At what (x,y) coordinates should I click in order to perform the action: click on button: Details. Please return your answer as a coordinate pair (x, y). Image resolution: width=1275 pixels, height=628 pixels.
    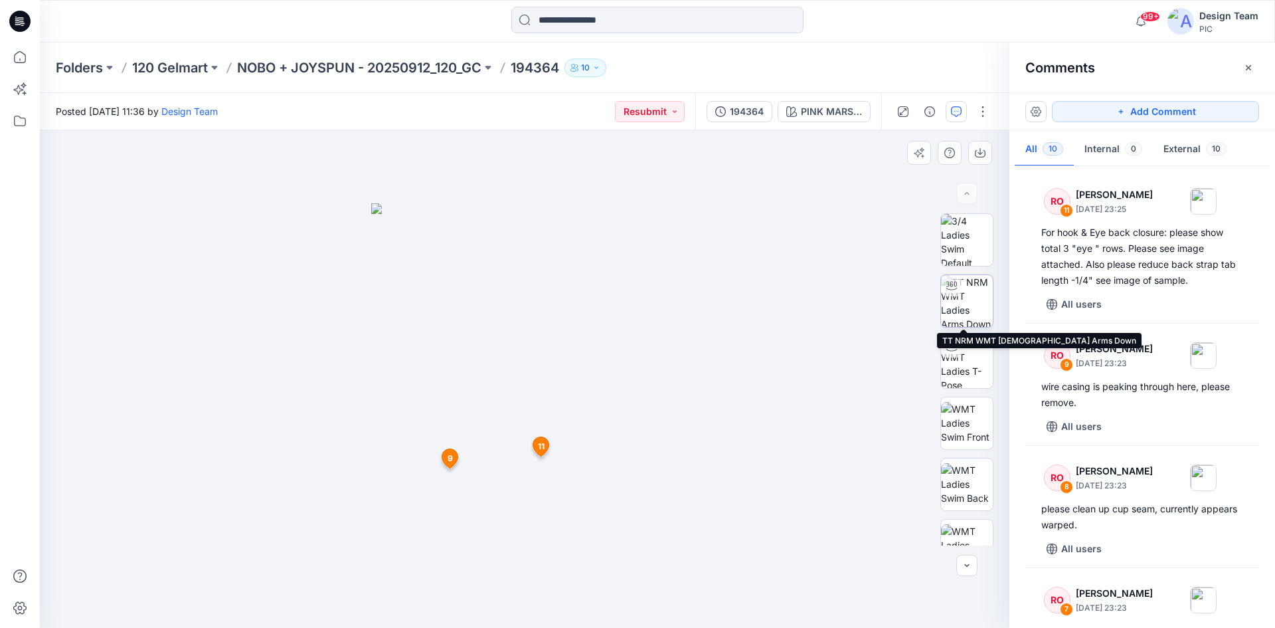
    Looking at the image, I should click on (930, 112).